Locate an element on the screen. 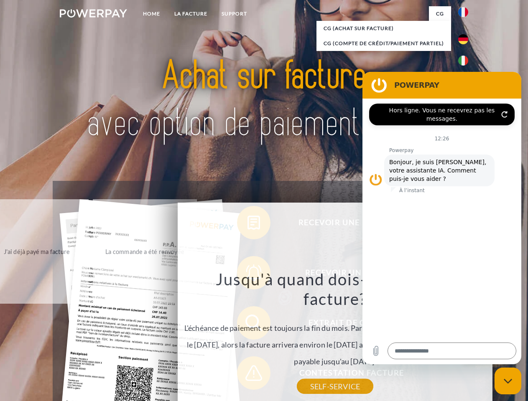 The height and width of the screenshot is (401, 528). div: L'échéance de paiement est toujours la fin du mois. Par exemple, si la commande a été passée le [... is located at coordinates (335, 328).